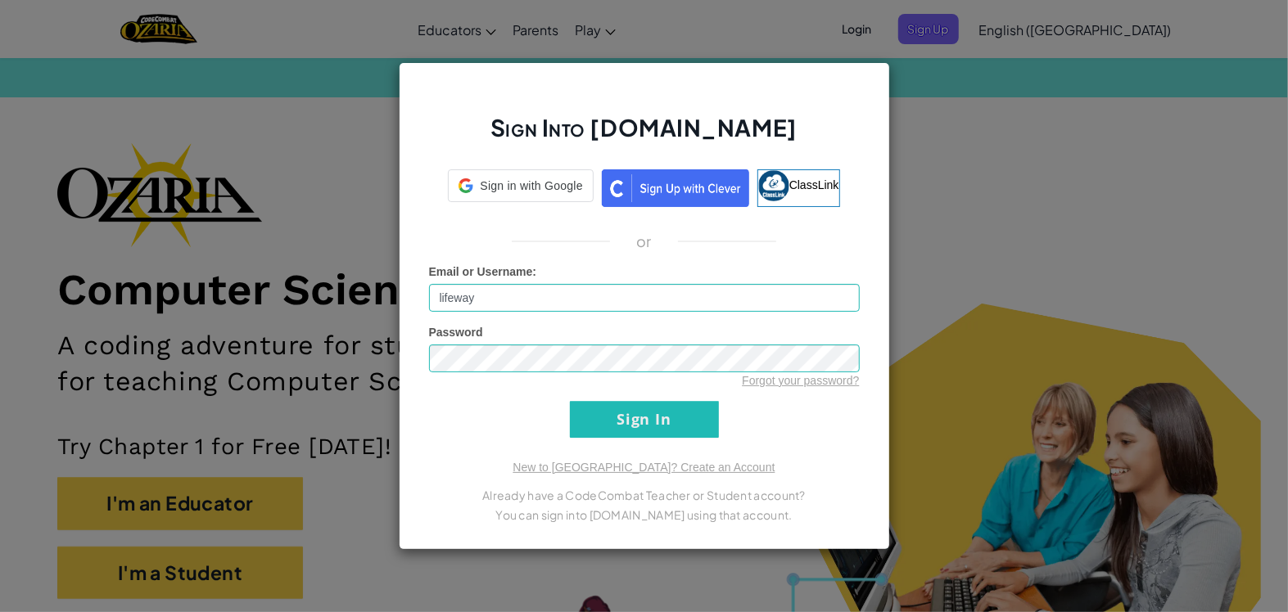  Describe the element at coordinates (675, 188) in the screenshot. I see `img: clever_sso_button@2x.png` at that location.